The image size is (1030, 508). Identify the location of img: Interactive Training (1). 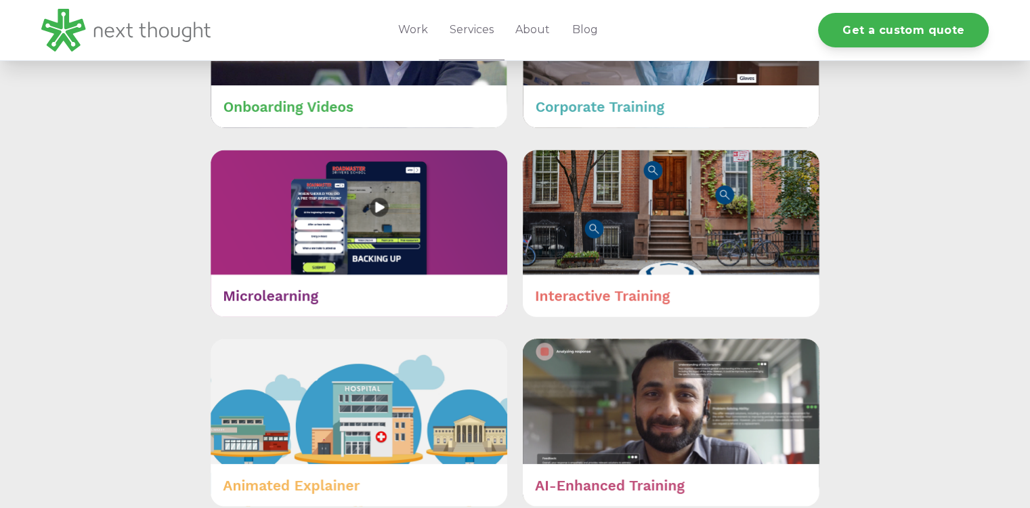
(671, 234).